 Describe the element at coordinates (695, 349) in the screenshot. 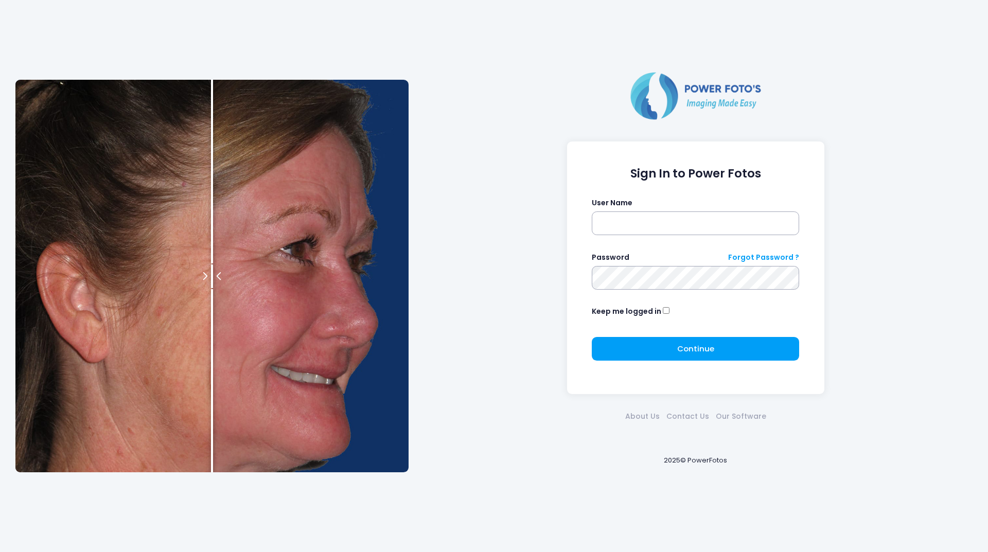

I see `button: Continue` at that location.